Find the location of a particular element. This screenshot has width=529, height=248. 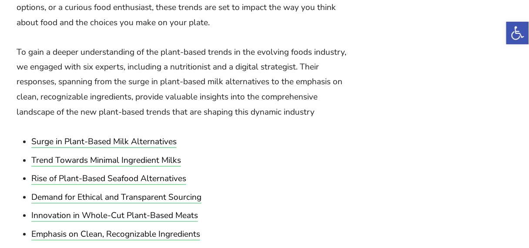

p: To gain a deeper understanding of the plant-based trends in the evolving foods industry, we engag... is located at coordinates (186, 82).